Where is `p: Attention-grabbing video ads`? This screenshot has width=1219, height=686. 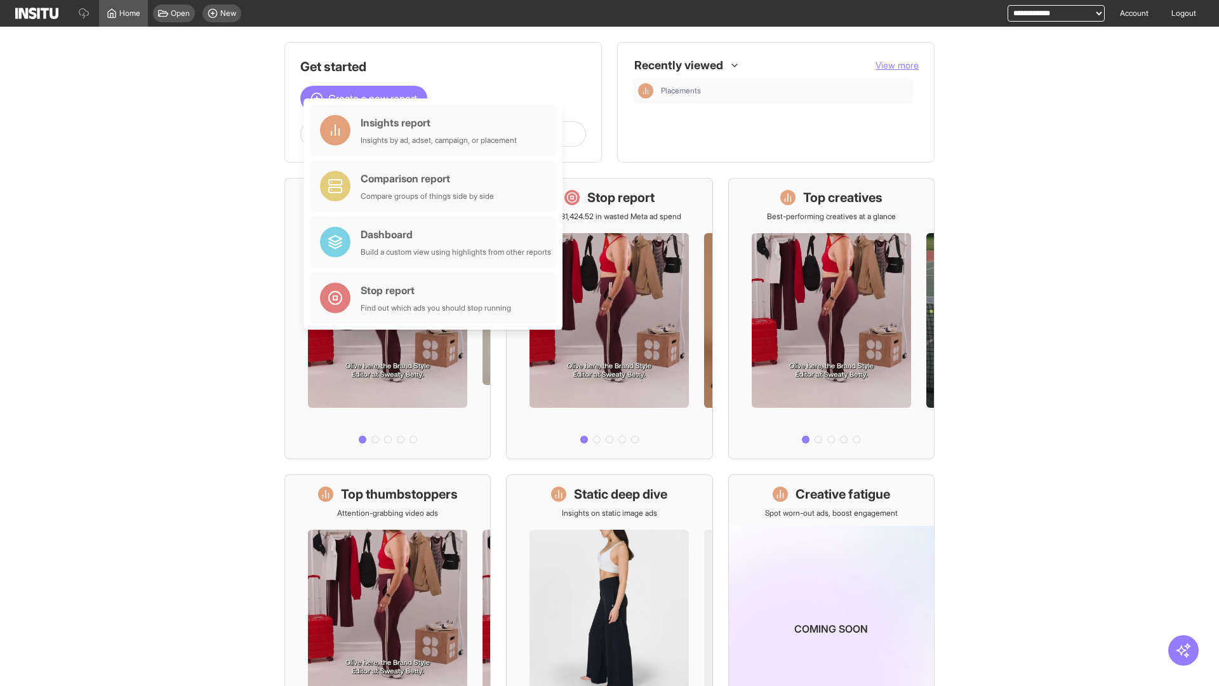
p: Attention-grabbing video ads is located at coordinates (387, 513).